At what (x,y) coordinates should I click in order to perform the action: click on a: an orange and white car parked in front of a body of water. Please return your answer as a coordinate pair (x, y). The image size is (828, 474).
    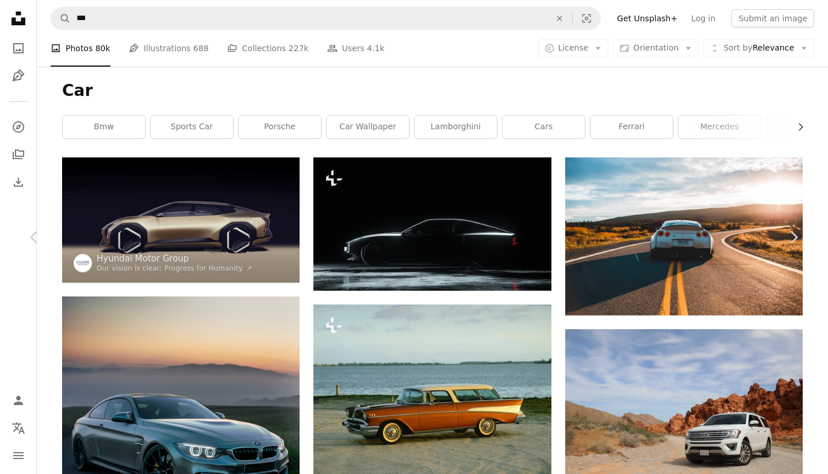
    Looking at the image, I should click on (432, 394).